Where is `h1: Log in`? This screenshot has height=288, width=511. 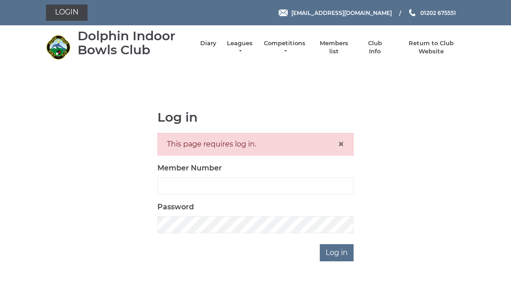
h1: Log in is located at coordinates (255, 117).